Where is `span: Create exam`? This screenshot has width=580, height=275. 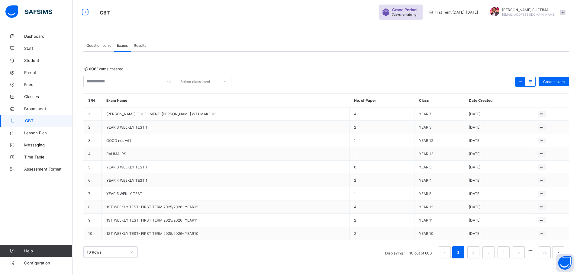 span: Create exam is located at coordinates (553, 82).